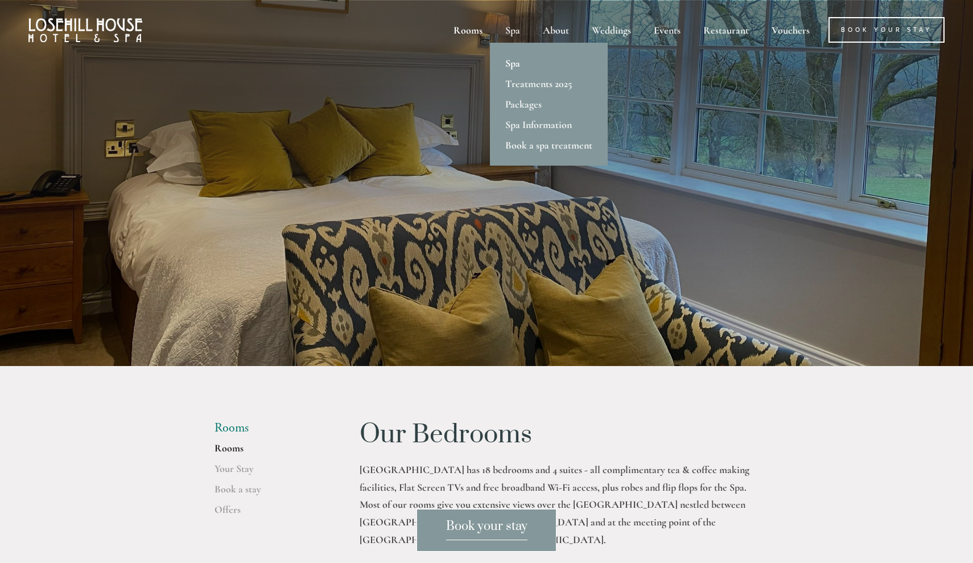  What do you see at coordinates (549, 145) in the screenshot?
I see `a: Book a spa treatment` at bounding box center [549, 145].